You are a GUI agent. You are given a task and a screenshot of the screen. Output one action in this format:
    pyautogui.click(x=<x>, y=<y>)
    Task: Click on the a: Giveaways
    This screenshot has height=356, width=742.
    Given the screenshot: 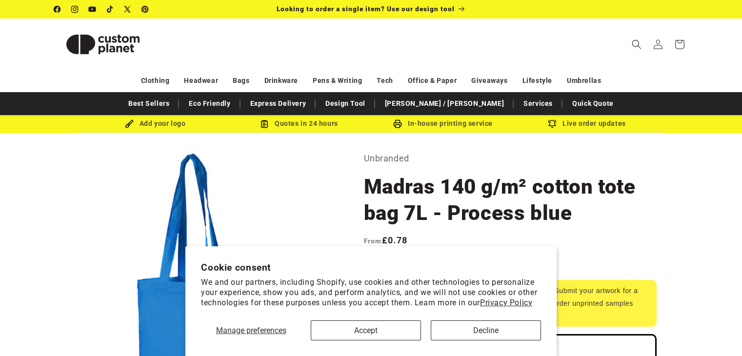 What is the action you would take?
    pyautogui.click(x=489, y=81)
    